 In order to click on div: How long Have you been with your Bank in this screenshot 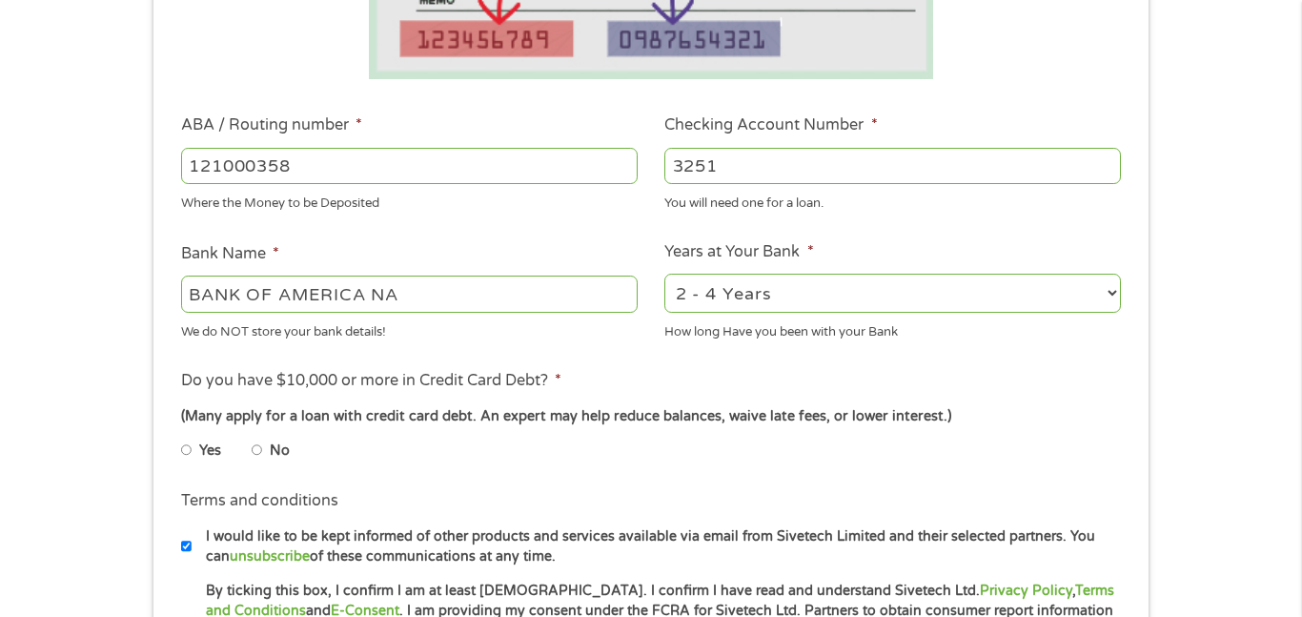, I will do `click(892, 328)`.